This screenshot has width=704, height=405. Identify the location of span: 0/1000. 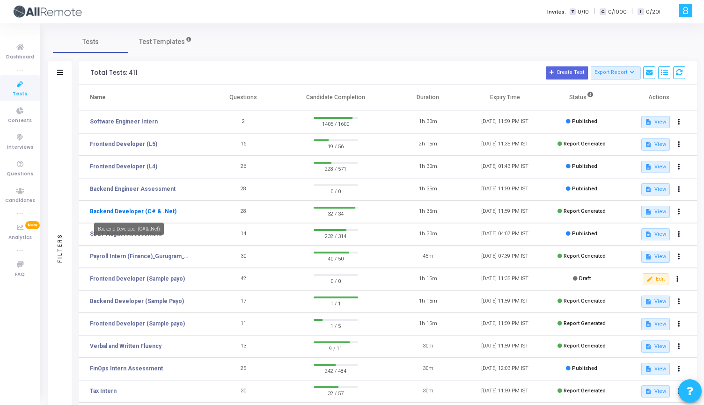
(617, 12).